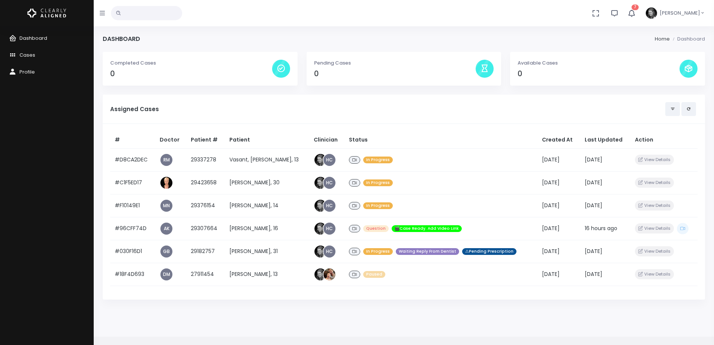 Image resolution: width=714 pixels, height=345 pixels. I want to click on td: 29337278, so click(205, 159).